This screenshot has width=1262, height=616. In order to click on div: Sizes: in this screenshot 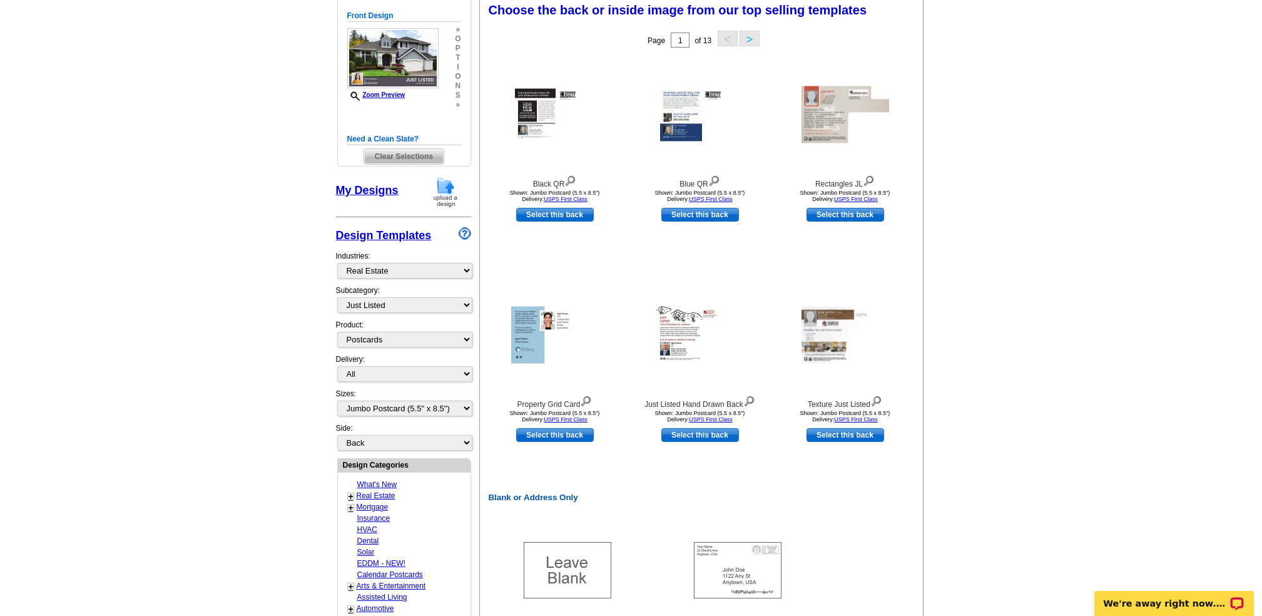, I will do `click(404, 405)`.